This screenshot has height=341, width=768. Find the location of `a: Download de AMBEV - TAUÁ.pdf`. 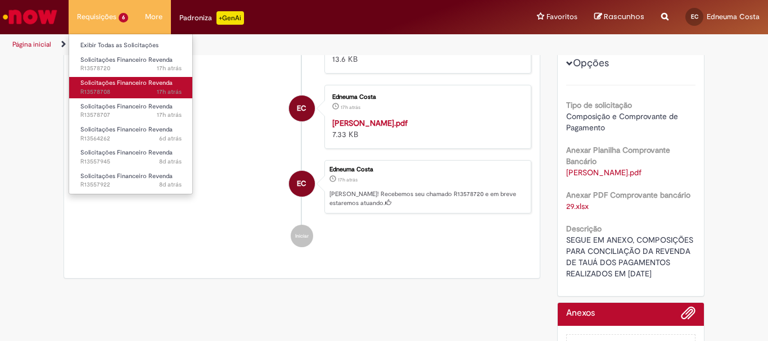

a: Download de AMBEV - TAUÁ.pdf is located at coordinates (604, 173).